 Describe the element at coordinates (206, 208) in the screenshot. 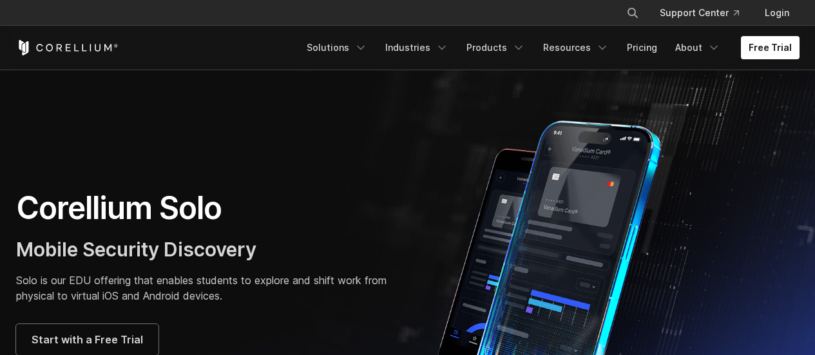

I see `h1: Corellium Solo` at that location.